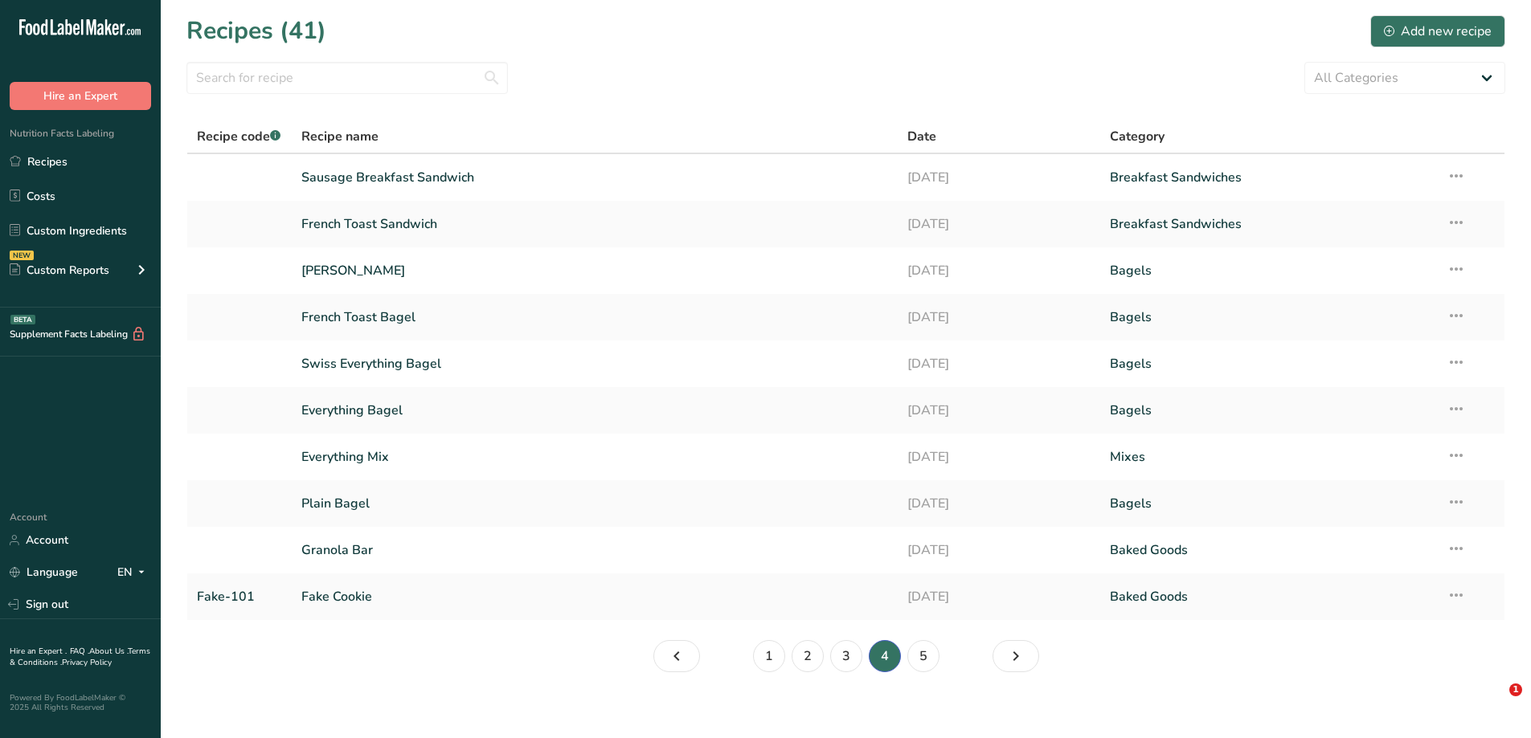 This screenshot has height=738, width=1531. Describe the element at coordinates (239, 597) in the screenshot. I see `a: Fake-101` at that location.